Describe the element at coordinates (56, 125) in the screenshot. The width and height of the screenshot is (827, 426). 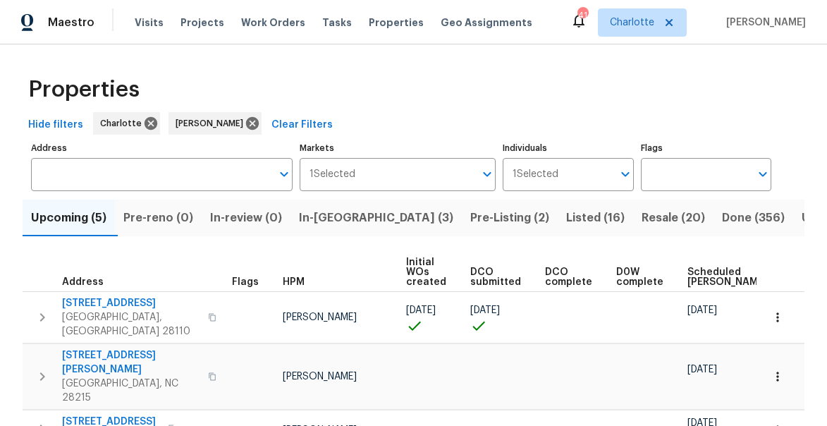
I see `button: Hide filters` at that location.